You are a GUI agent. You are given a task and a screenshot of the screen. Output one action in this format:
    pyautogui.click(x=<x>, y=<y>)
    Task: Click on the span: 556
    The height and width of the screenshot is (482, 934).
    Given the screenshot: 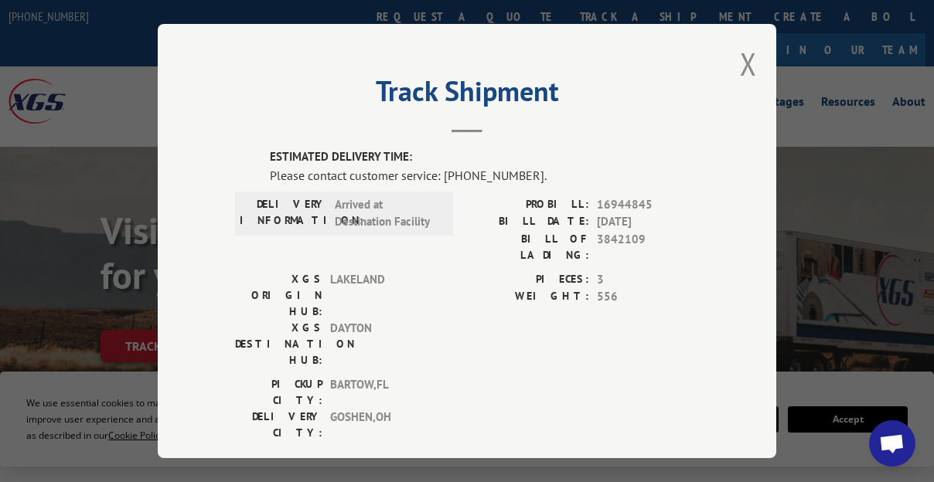 What is the action you would take?
    pyautogui.click(x=648, y=297)
    